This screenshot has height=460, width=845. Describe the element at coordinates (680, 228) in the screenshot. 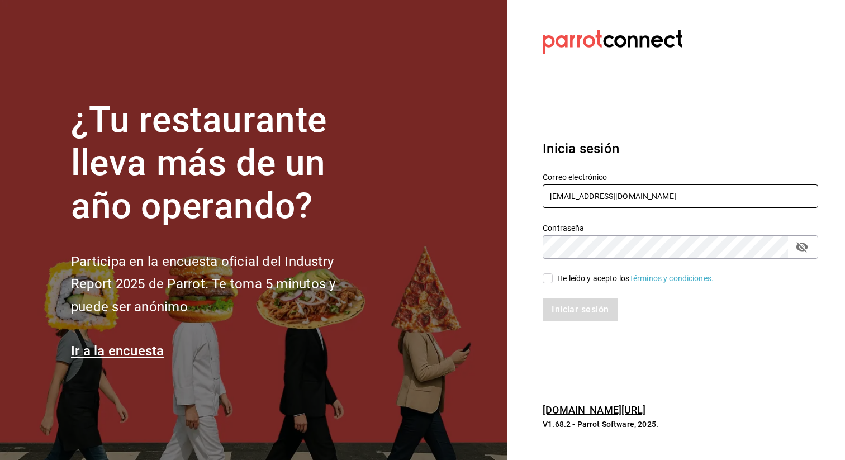

I see `label: Contraseña` at that location.